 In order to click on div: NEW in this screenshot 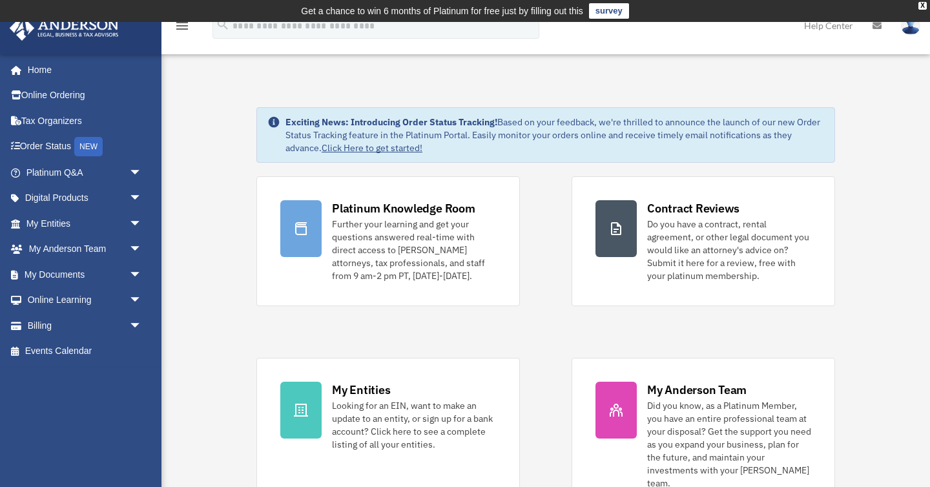, I will do `click(88, 147)`.